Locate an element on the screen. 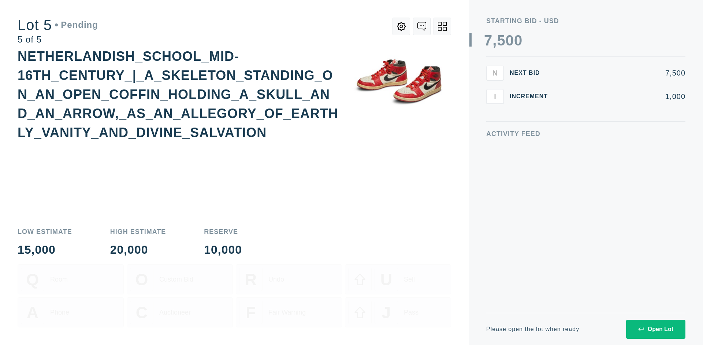 The width and height of the screenshot is (703, 345). button: Open Lot is located at coordinates (656, 329).